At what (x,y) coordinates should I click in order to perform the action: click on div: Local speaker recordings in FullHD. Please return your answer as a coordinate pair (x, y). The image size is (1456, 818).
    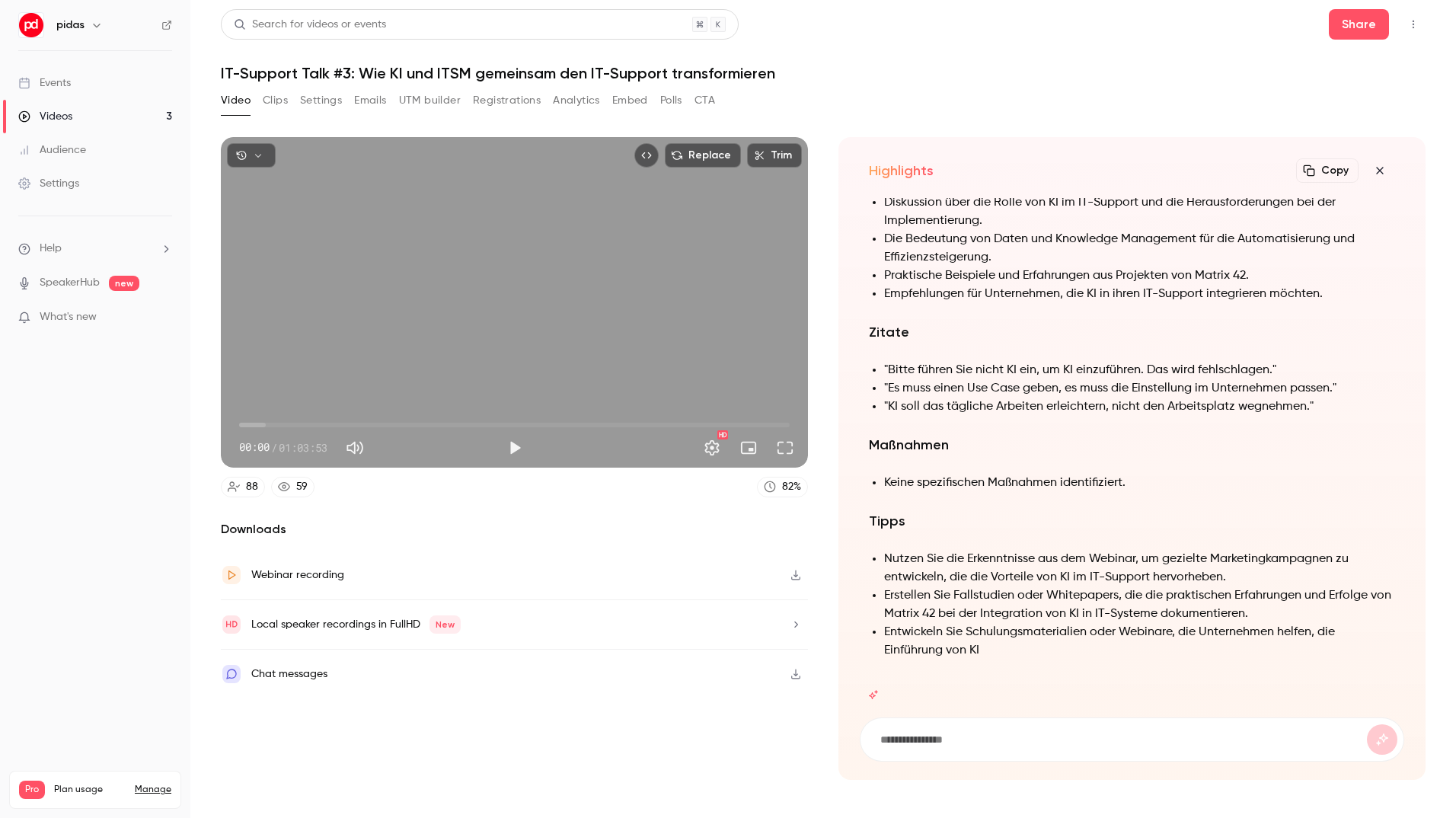
    Looking at the image, I should click on (355, 624).